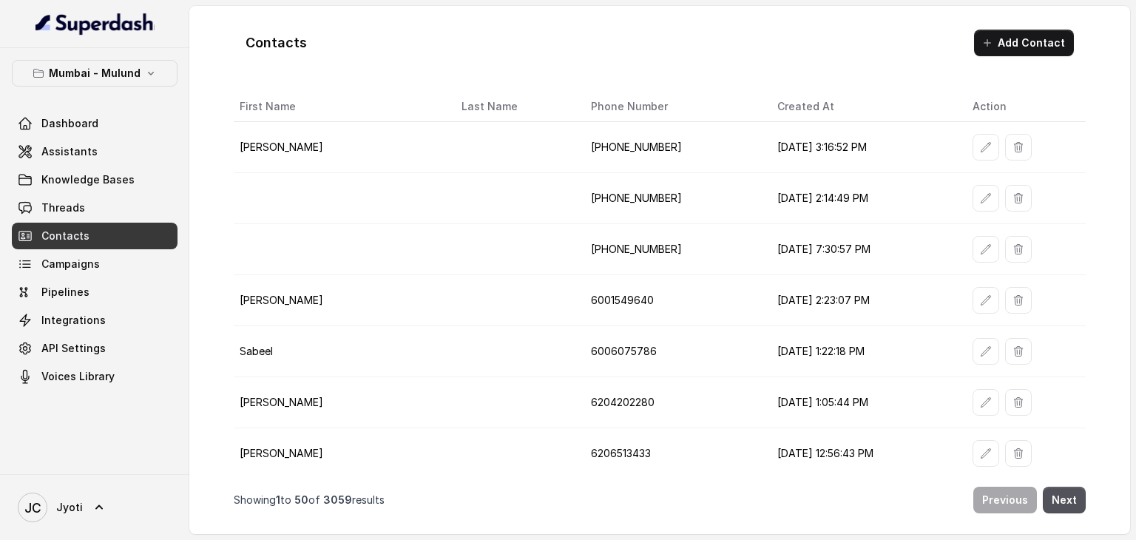 Image resolution: width=1136 pixels, height=540 pixels. I want to click on a: Campaigns, so click(95, 264).